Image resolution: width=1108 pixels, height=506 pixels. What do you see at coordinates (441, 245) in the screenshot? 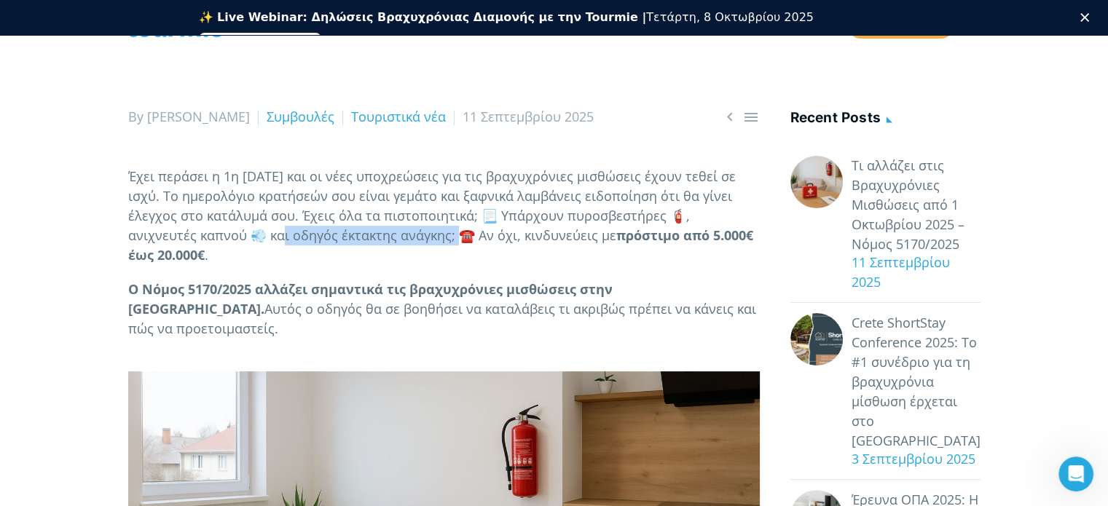
I see `strong: πρόστιμο από 5.000€ έως 20.000€` at bounding box center [441, 245].